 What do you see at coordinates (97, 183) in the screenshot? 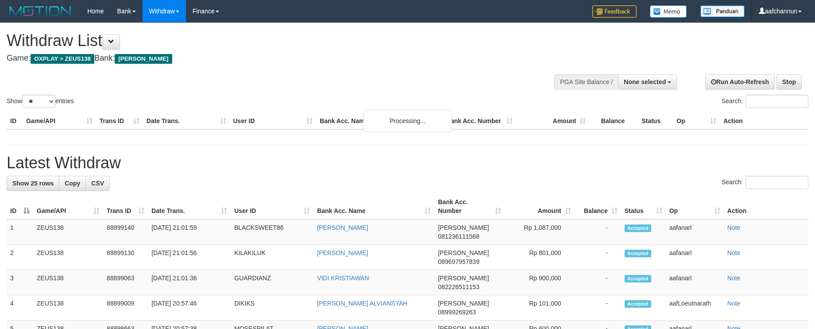
I see `a: CSV` at bounding box center [97, 183].